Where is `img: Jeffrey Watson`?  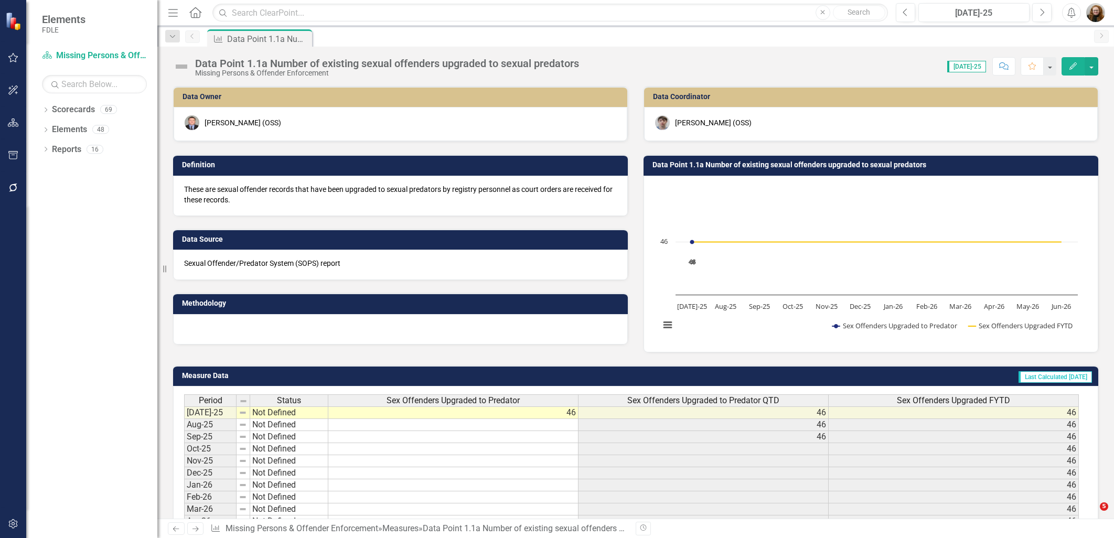 img: Jeffrey Watson is located at coordinates (192, 123).